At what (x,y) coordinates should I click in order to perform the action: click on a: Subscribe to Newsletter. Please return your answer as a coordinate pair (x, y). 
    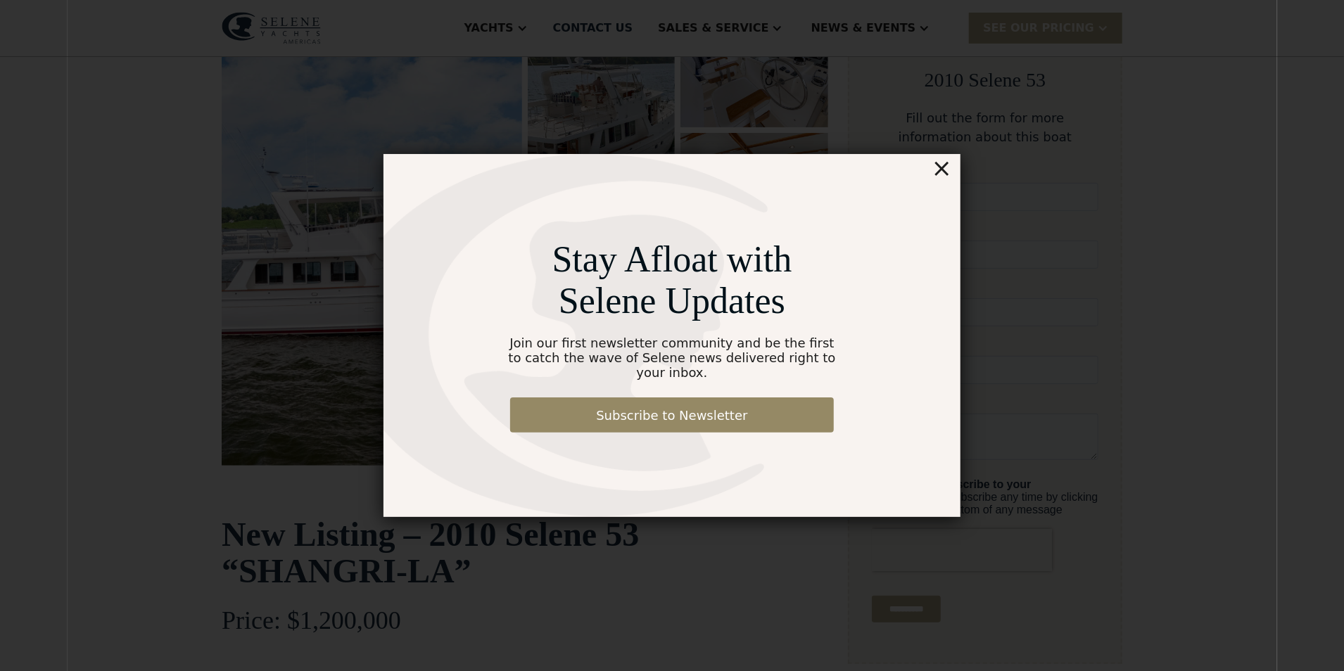
    Looking at the image, I should click on (672, 415).